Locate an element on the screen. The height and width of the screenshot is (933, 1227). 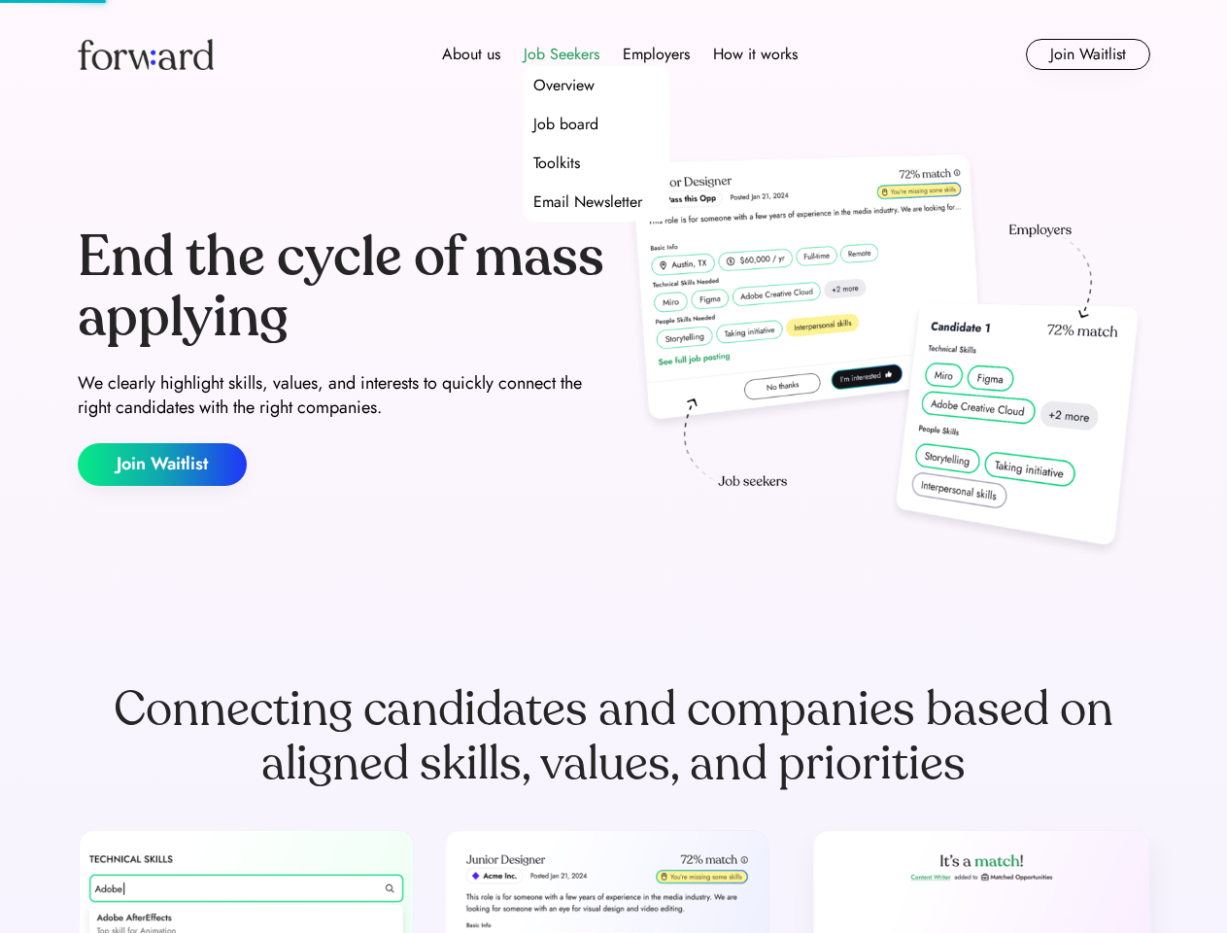
div: End the cycle of mass applying is located at coordinates (342, 287).